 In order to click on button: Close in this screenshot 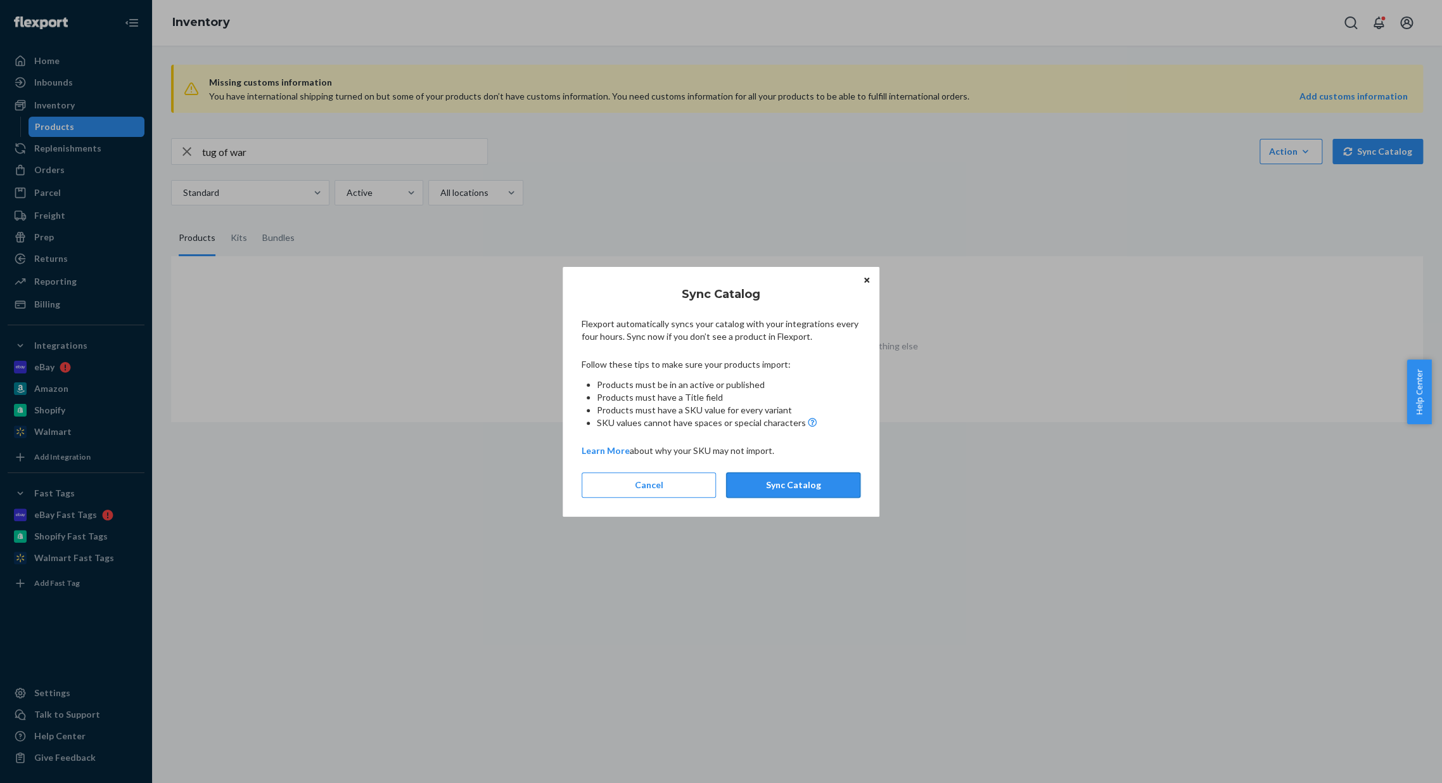, I will do `click(867, 280)`.